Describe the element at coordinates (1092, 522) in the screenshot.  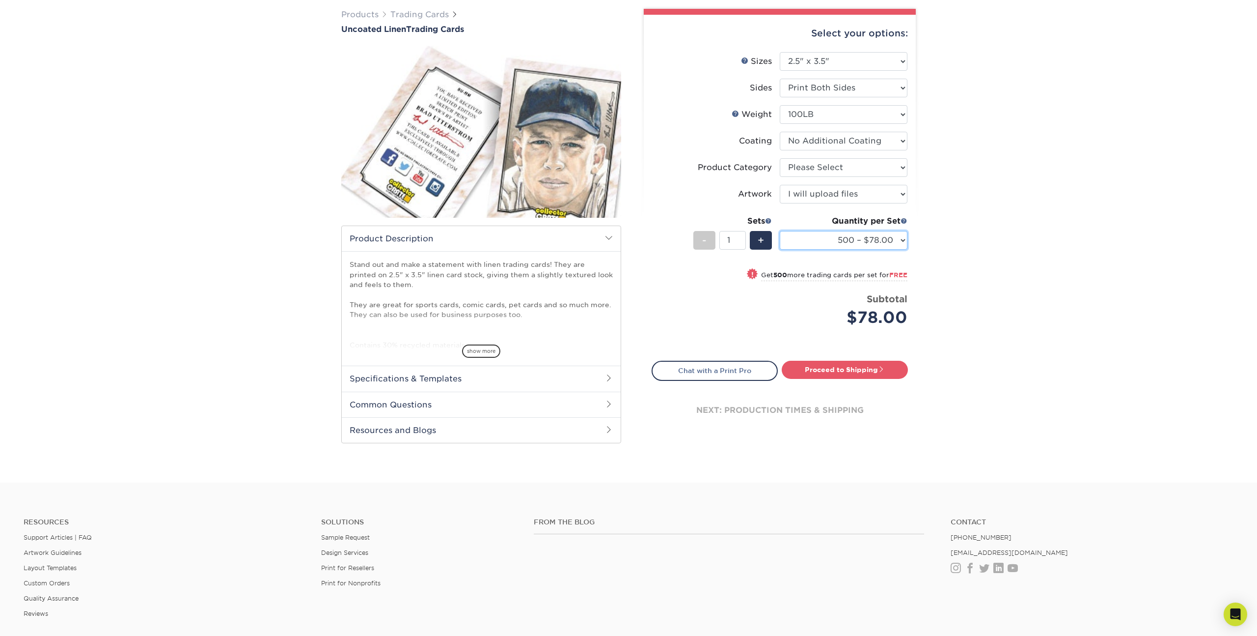
I see `a: Contact` at that location.